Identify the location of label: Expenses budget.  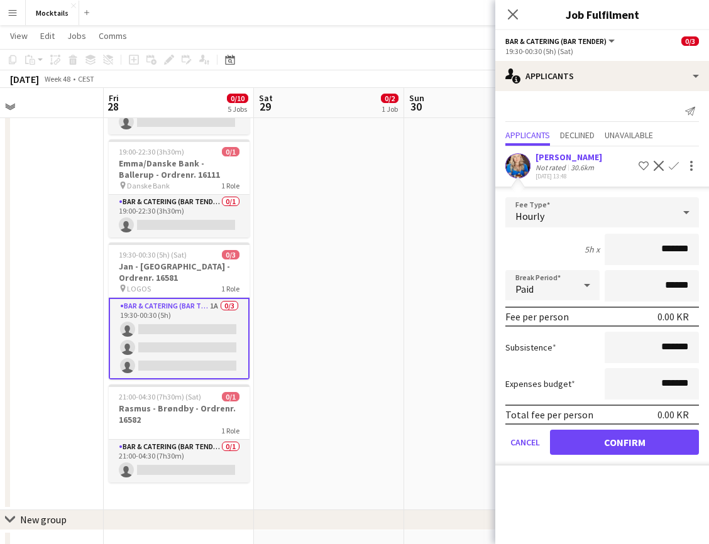
(540, 384).